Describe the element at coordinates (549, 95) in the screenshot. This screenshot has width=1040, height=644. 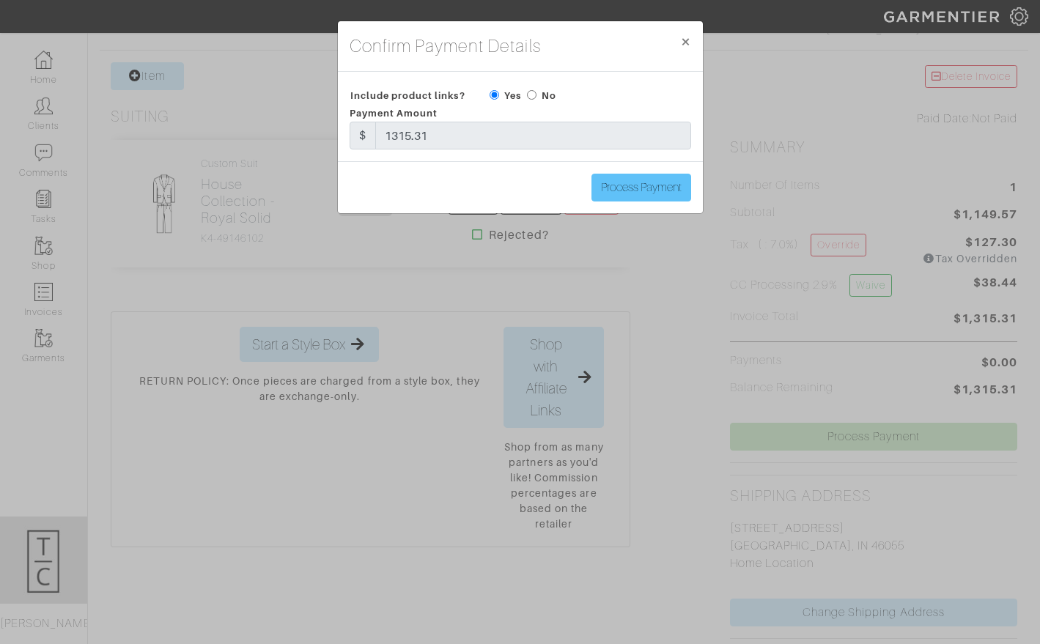
I see `label: No` at that location.